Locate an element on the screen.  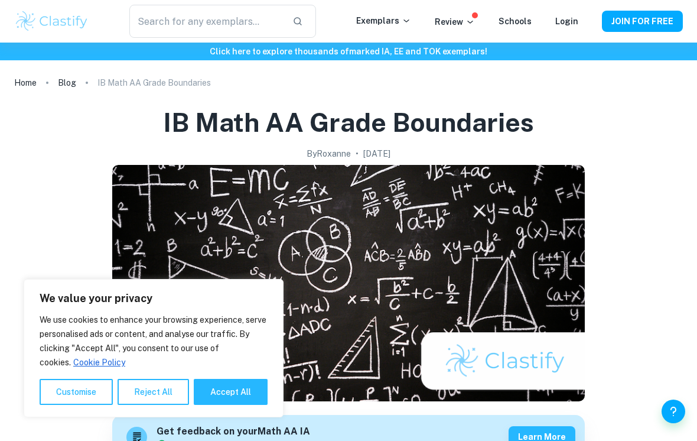
a: Clastify logo is located at coordinates (51, 21).